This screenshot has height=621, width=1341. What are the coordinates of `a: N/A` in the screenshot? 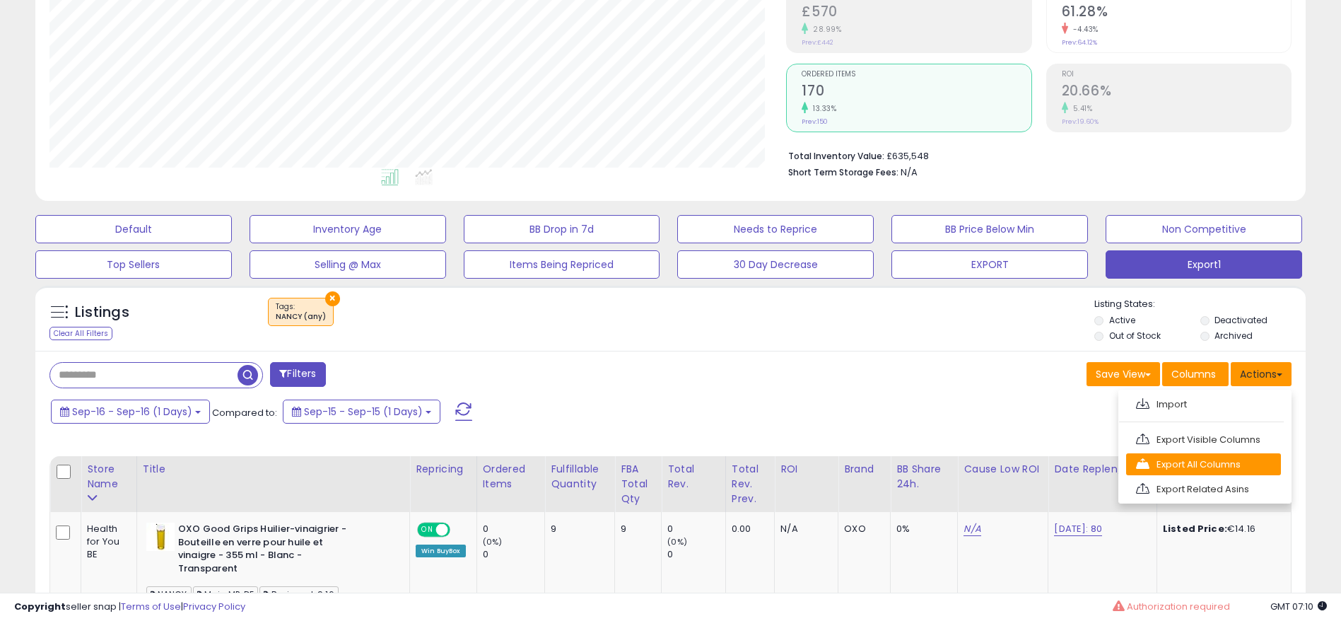 It's located at (972, 529).